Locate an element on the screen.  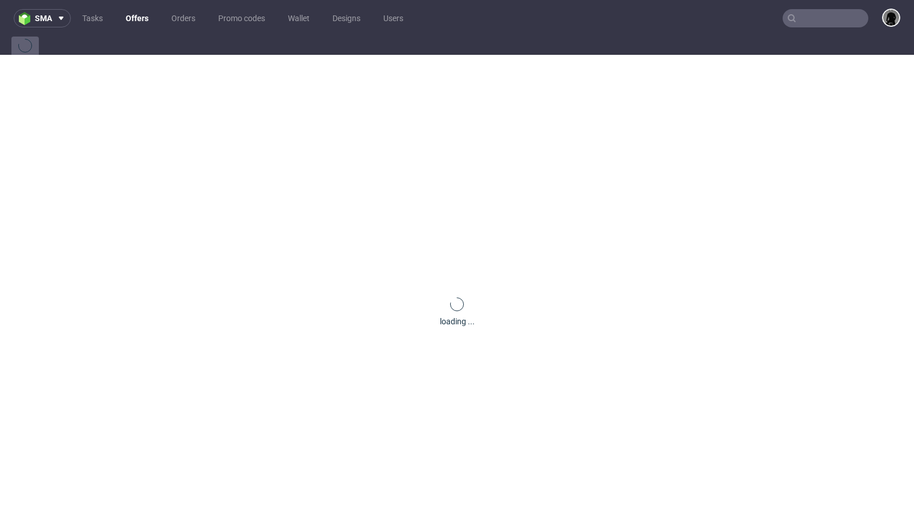
div: loading ... is located at coordinates (457, 321).